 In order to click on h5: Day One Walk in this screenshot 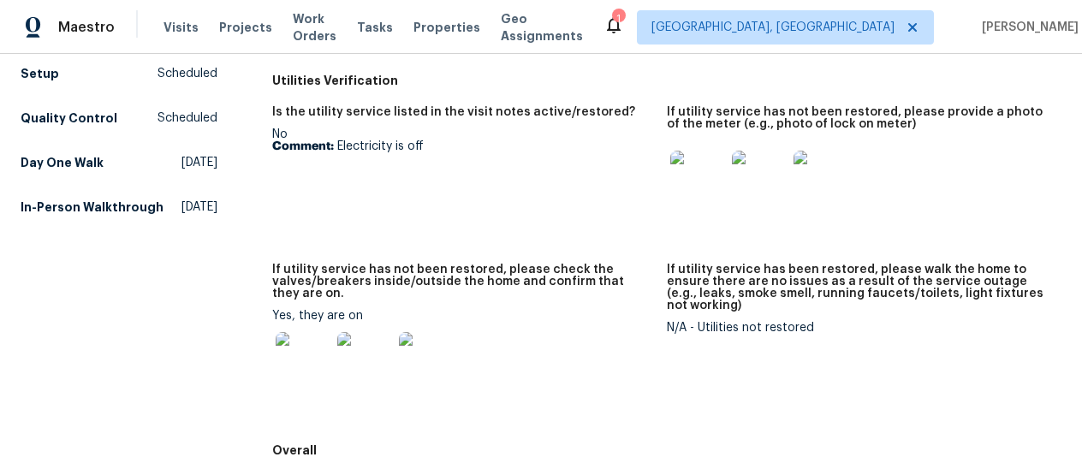, I will do `click(62, 163)`.